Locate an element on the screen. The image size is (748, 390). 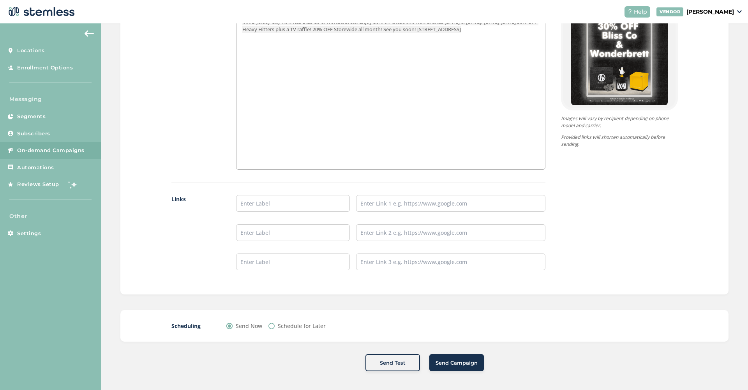
span: Settings is located at coordinates (29, 233).